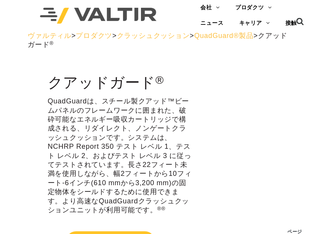  Describe the element at coordinates (49, 36) in the screenshot. I see `span: ヴァルティル` at that location.